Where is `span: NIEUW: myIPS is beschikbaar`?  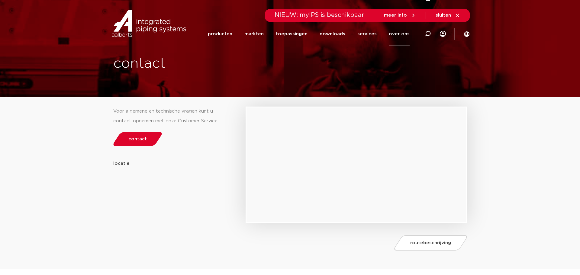
span: NIEUW: myIPS is beschikbaar is located at coordinates (319, 15).